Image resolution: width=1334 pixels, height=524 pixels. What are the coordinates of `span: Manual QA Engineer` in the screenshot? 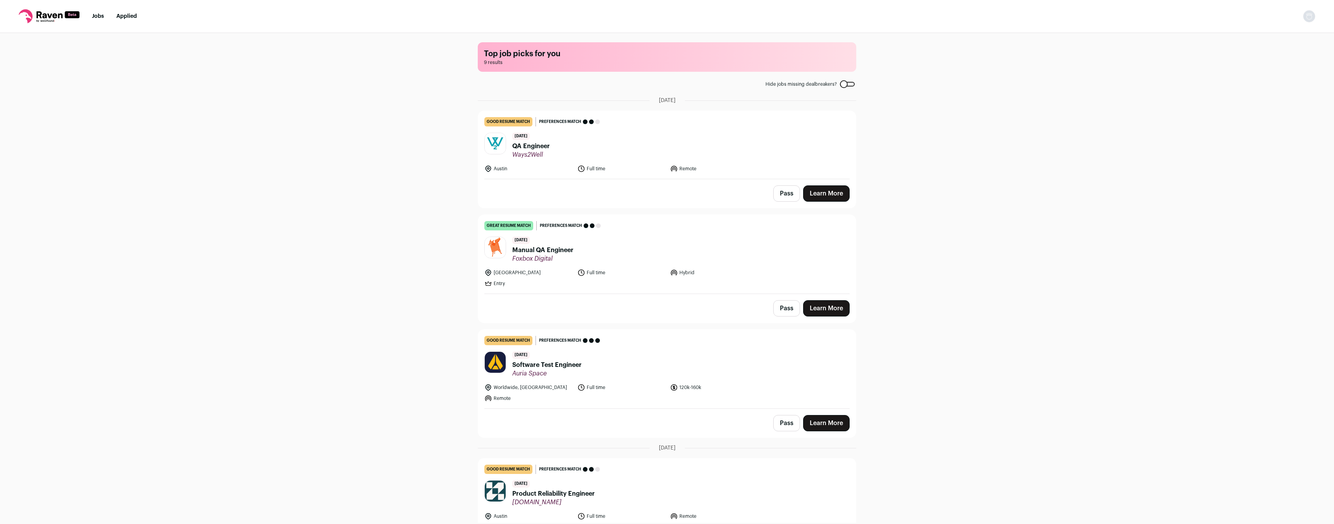 It's located at (543, 250).